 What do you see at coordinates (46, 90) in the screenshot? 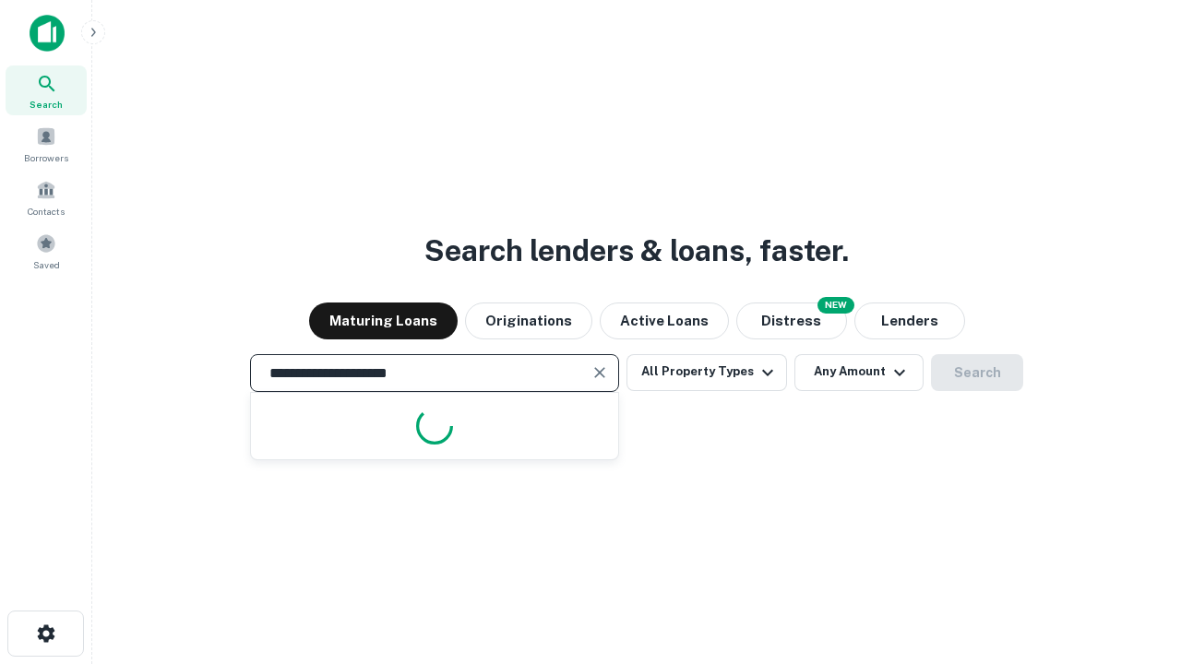
I see `div: Search` at bounding box center [46, 90].